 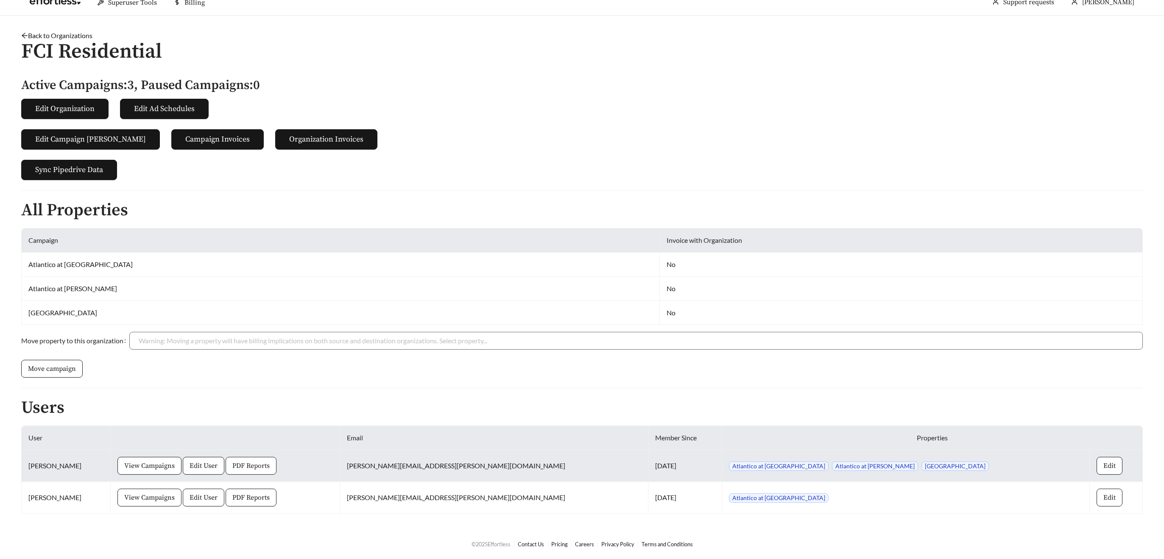 I want to click on input: Move property to this organization, so click(x=636, y=341).